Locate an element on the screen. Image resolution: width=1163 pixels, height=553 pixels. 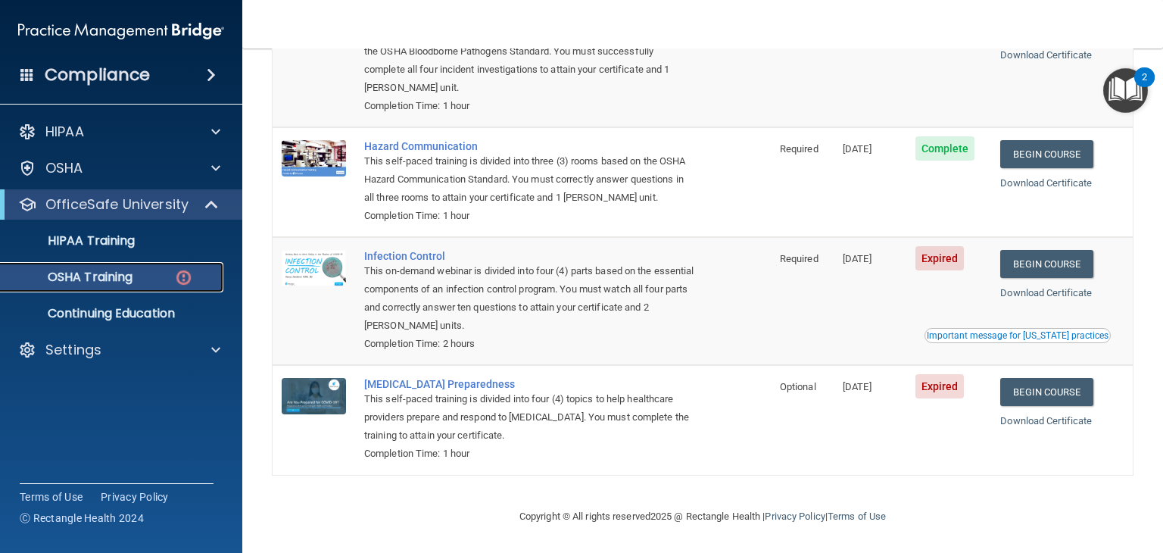
div: Completion Time: 2 hours is located at coordinates (529, 344).